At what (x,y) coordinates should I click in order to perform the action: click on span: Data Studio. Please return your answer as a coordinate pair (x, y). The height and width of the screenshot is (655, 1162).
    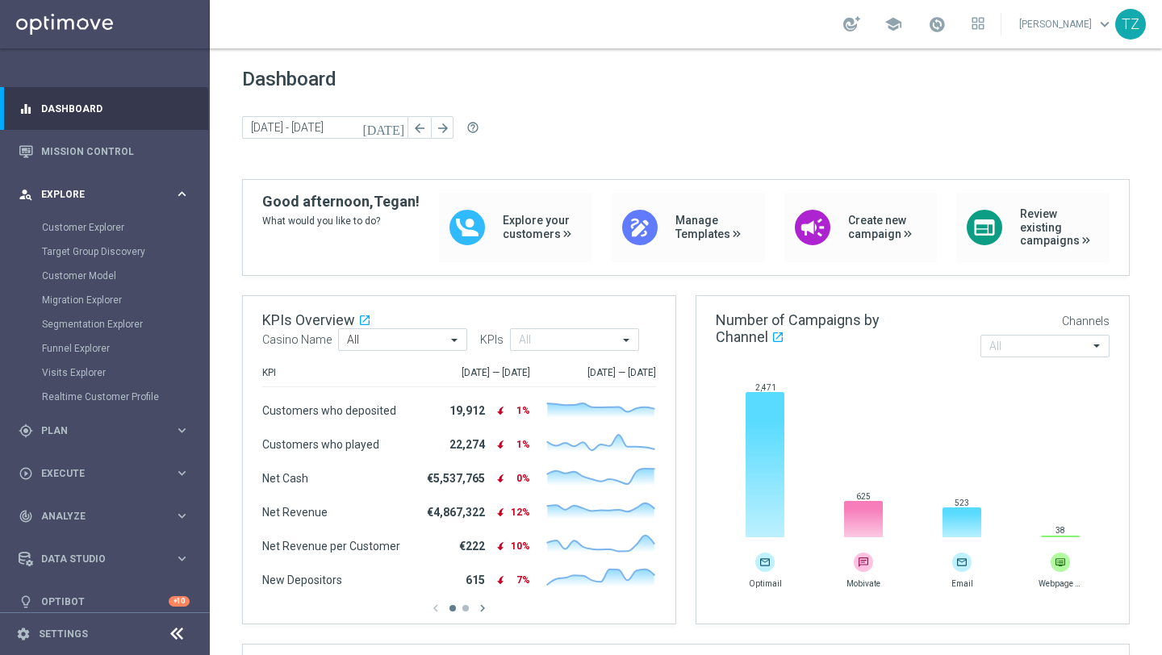
    Looking at the image, I should click on (107, 559).